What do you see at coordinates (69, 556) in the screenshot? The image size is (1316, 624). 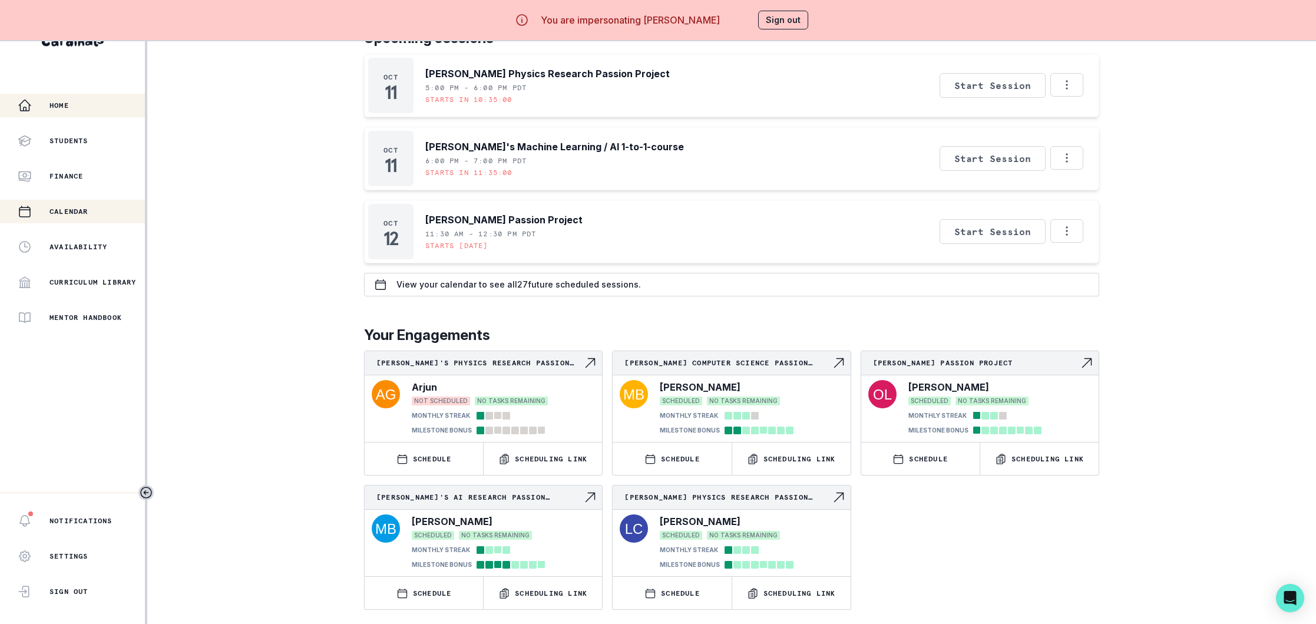 I see `p: Settings` at bounding box center [69, 556].